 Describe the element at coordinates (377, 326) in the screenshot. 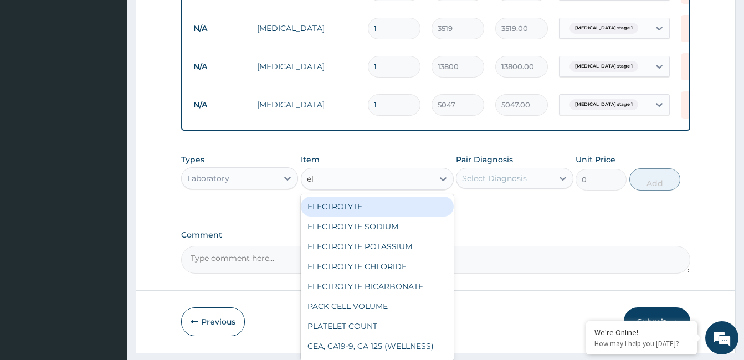

I see `div: PLATELET COUNT` at that location.